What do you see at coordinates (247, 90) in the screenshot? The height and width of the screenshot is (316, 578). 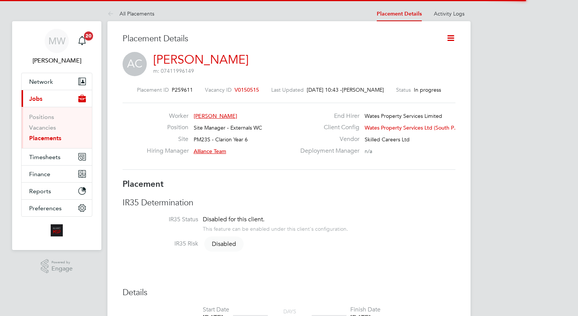 I see `span: V0150515` at bounding box center [247, 90].